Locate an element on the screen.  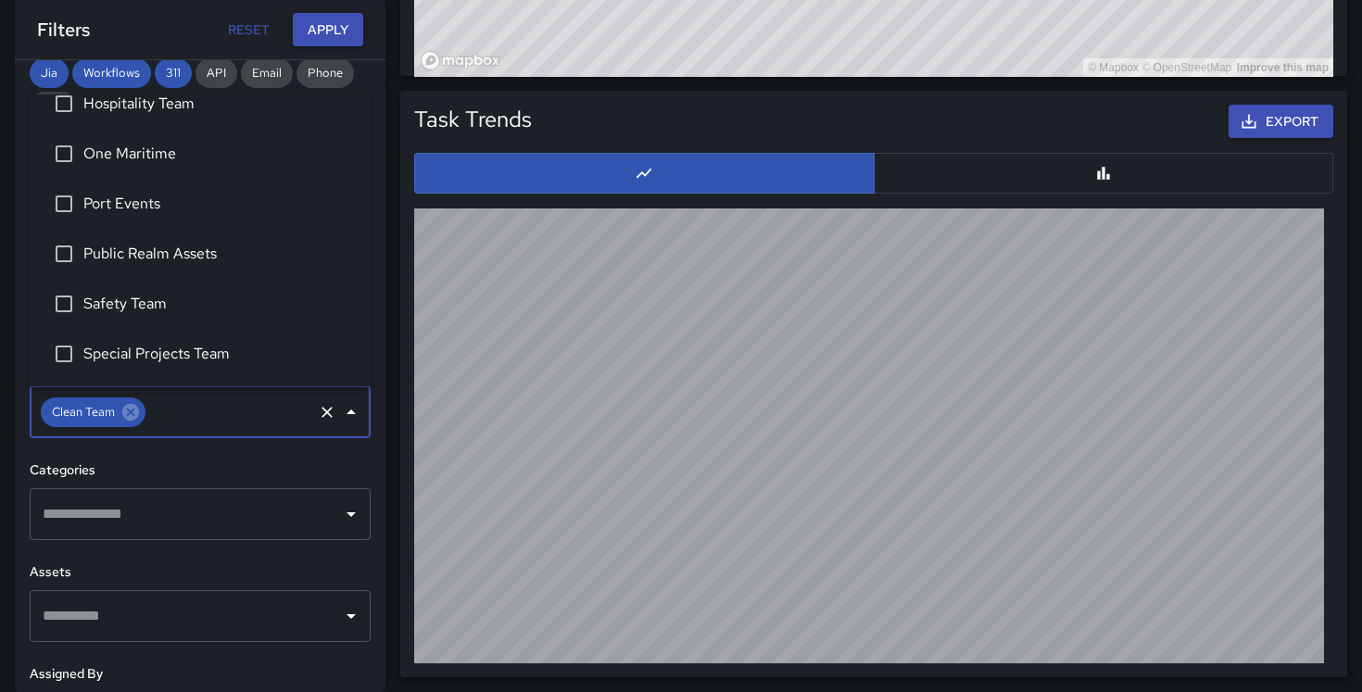
button: Bar Chart is located at coordinates (1103, 173).